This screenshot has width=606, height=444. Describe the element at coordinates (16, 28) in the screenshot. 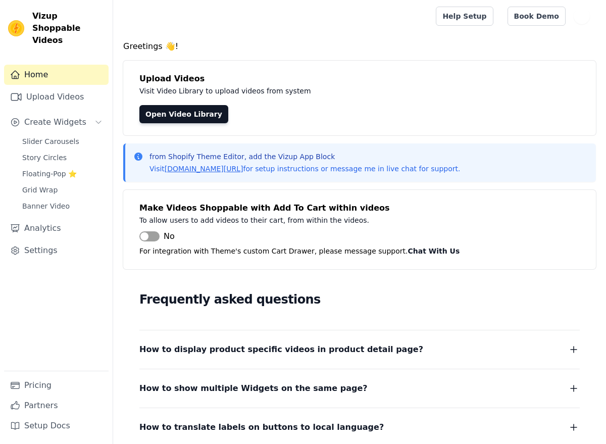

I see `img: Vizup` at that location.